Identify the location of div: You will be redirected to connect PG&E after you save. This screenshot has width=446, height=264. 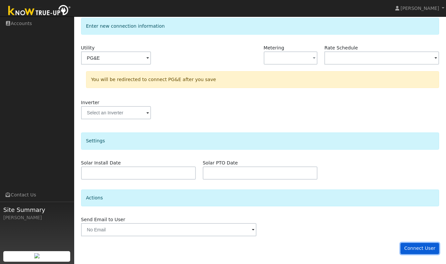
(262, 79).